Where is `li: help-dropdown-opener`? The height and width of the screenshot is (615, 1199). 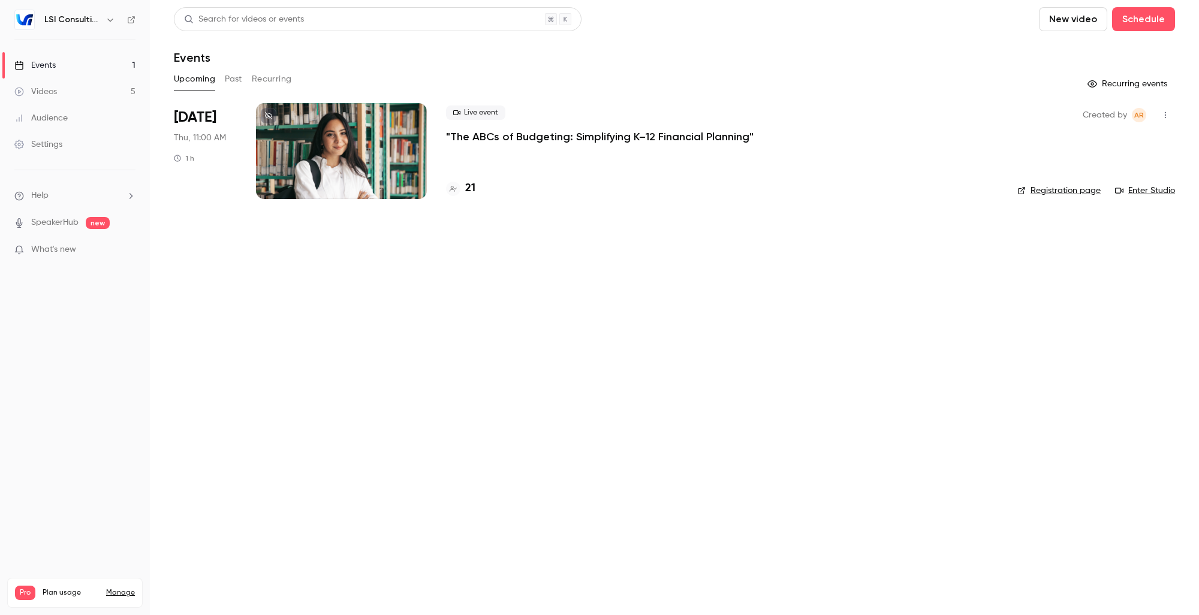
li: help-dropdown-opener is located at coordinates (75, 195).